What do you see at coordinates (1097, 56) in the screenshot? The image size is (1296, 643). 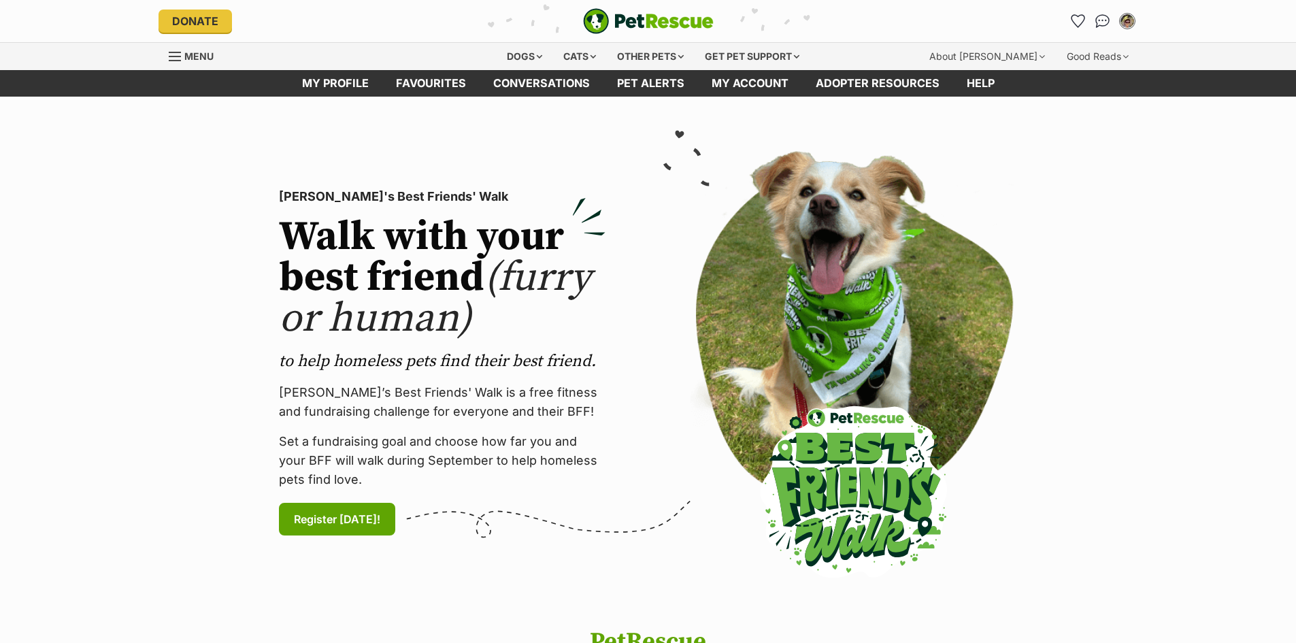 I see `div: Good Reads` at bounding box center [1097, 56].